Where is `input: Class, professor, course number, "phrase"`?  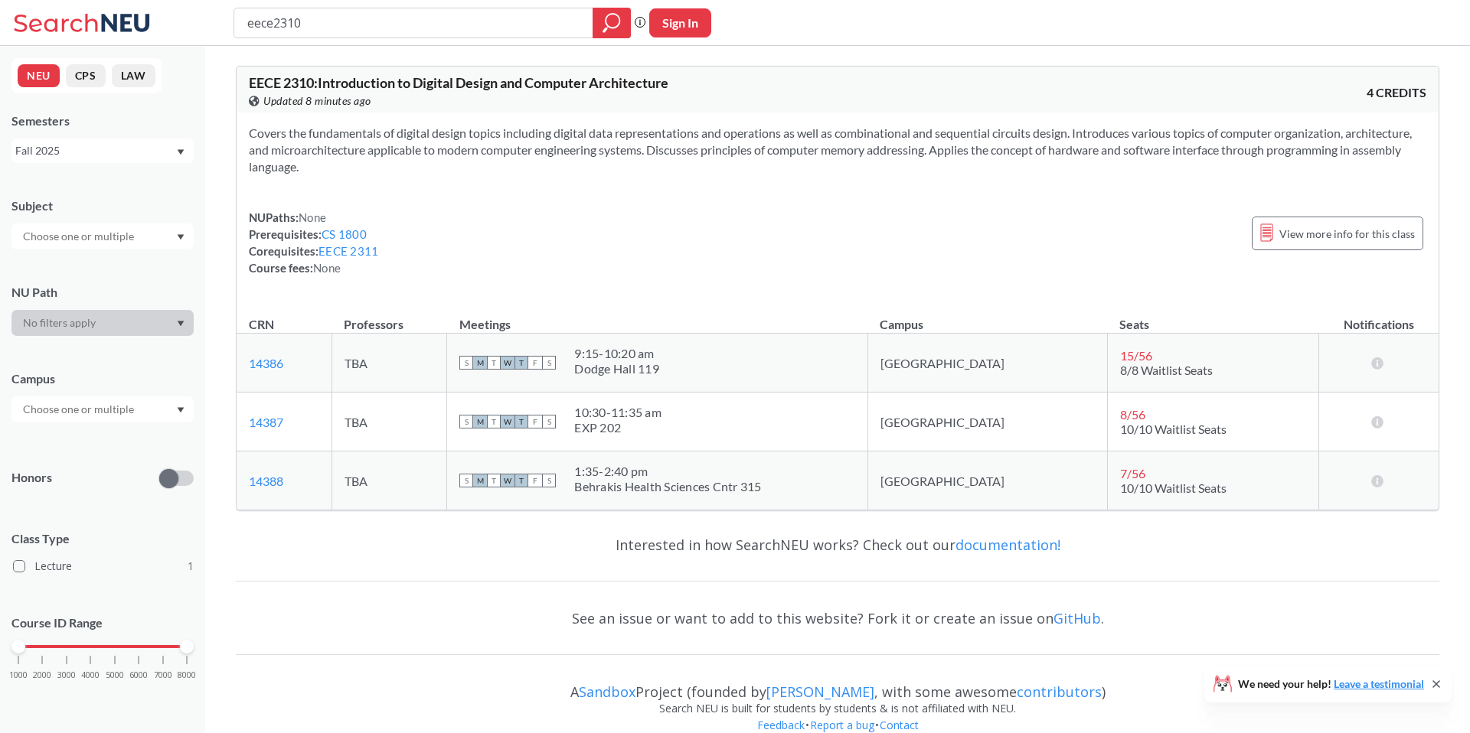 input: Class, professor, course number, "phrase" is located at coordinates (413, 23).